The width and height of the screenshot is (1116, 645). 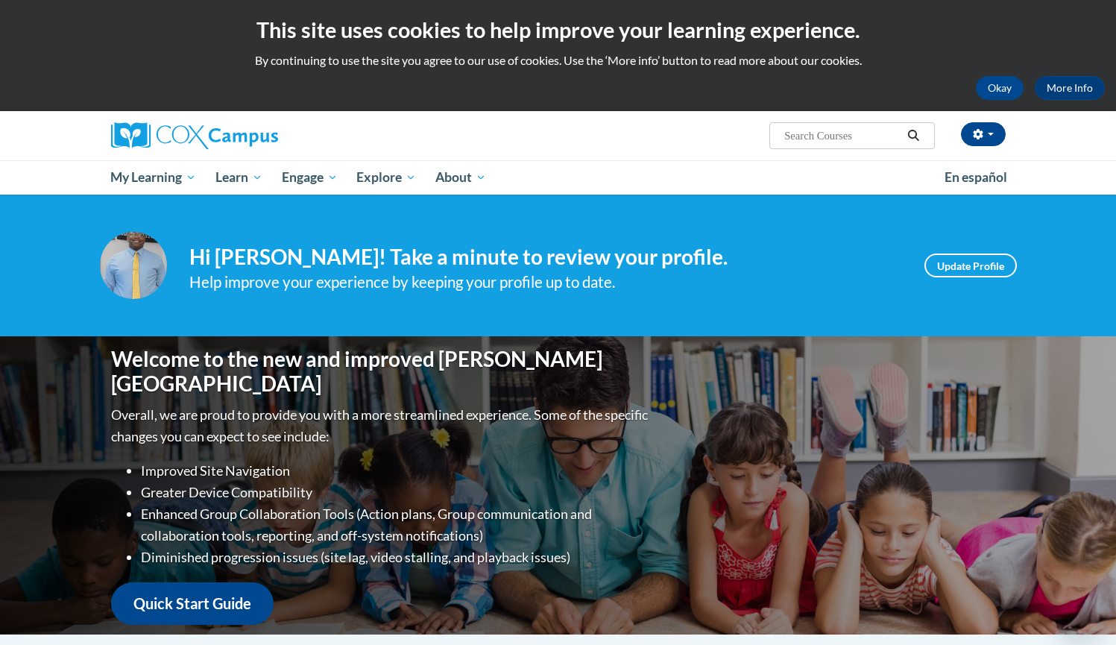 What do you see at coordinates (253, 136) in the screenshot?
I see `a: Cox Campus` at bounding box center [253, 136].